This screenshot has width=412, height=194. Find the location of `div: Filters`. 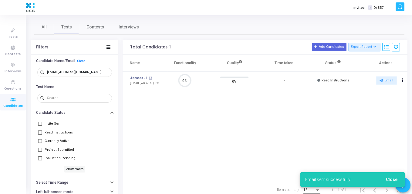

div: Filters is located at coordinates (42, 47).